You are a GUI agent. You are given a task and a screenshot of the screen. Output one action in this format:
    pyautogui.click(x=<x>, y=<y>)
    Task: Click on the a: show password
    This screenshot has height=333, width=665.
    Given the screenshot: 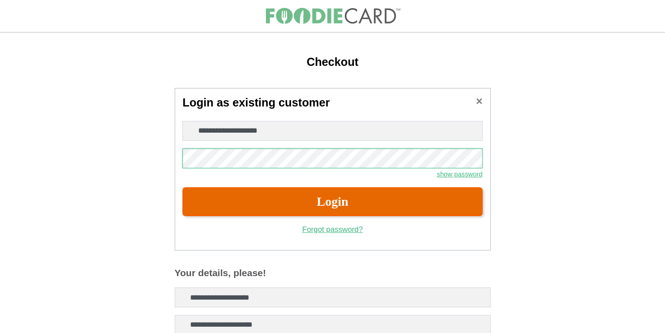 What is the action you would take?
    pyautogui.click(x=459, y=174)
    